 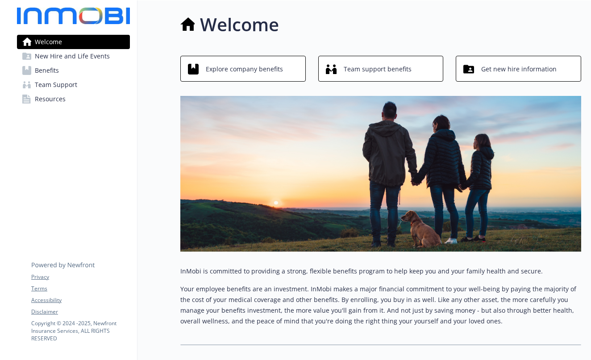 What do you see at coordinates (73, 42) in the screenshot?
I see `a: Welcome` at bounding box center [73, 42].